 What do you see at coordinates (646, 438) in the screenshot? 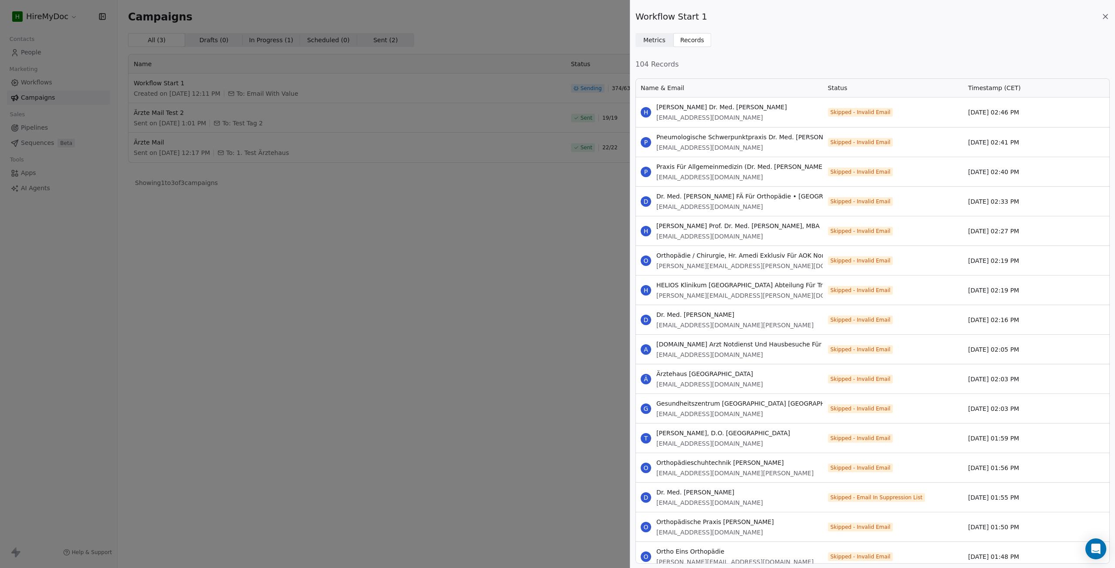
I see `span: T` at bounding box center [646, 438].